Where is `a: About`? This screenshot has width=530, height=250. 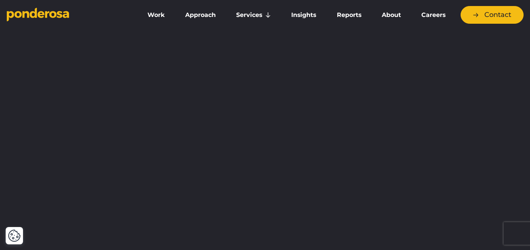
a: About is located at coordinates (391, 15).